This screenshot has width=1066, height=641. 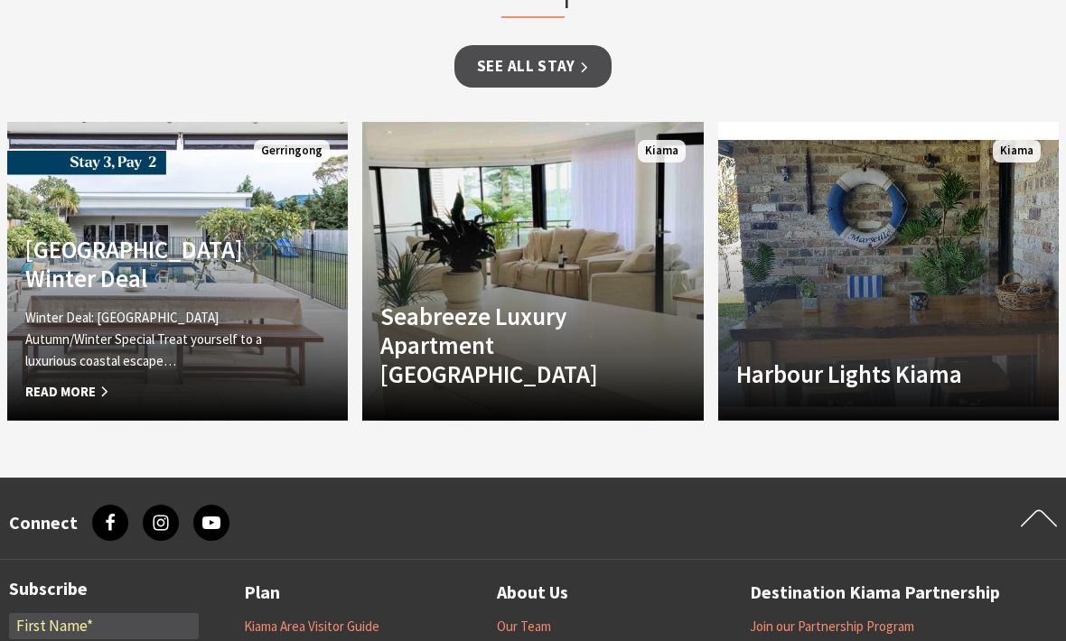 What do you see at coordinates (152, 392) in the screenshot?
I see `span: Read More` at bounding box center [152, 392].